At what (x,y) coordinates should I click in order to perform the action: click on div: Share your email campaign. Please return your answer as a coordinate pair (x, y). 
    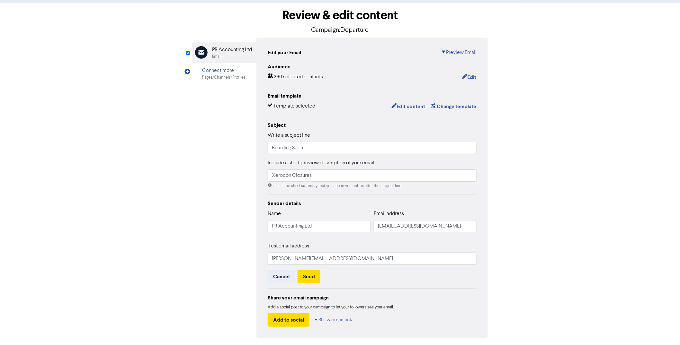
    Looking at the image, I should click on (372, 298).